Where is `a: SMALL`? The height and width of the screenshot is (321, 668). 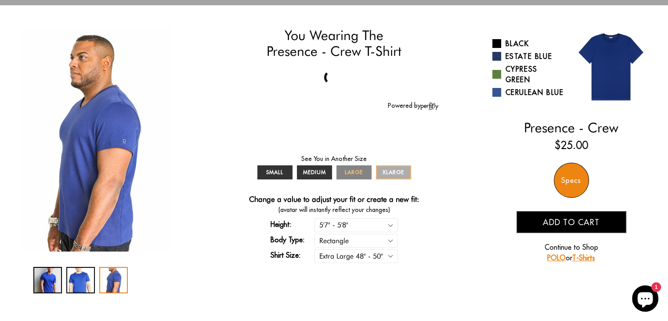 a: SMALL is located at coordinates (275, 172).